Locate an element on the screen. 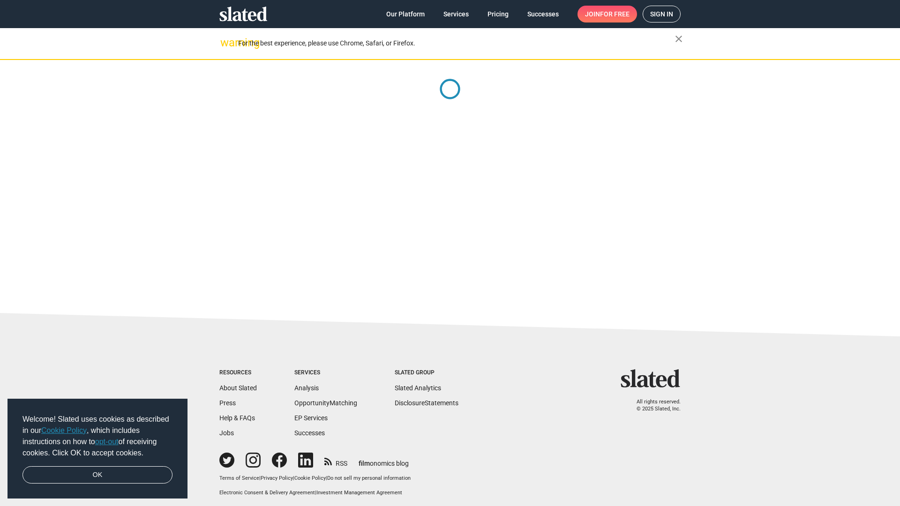 Image resolution: width=900 pixels, height=506 pixels. span: for free is located at coordinates (614, 14).